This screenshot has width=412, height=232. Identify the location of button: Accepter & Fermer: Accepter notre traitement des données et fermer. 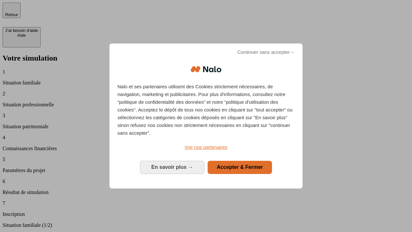
(240, 167).